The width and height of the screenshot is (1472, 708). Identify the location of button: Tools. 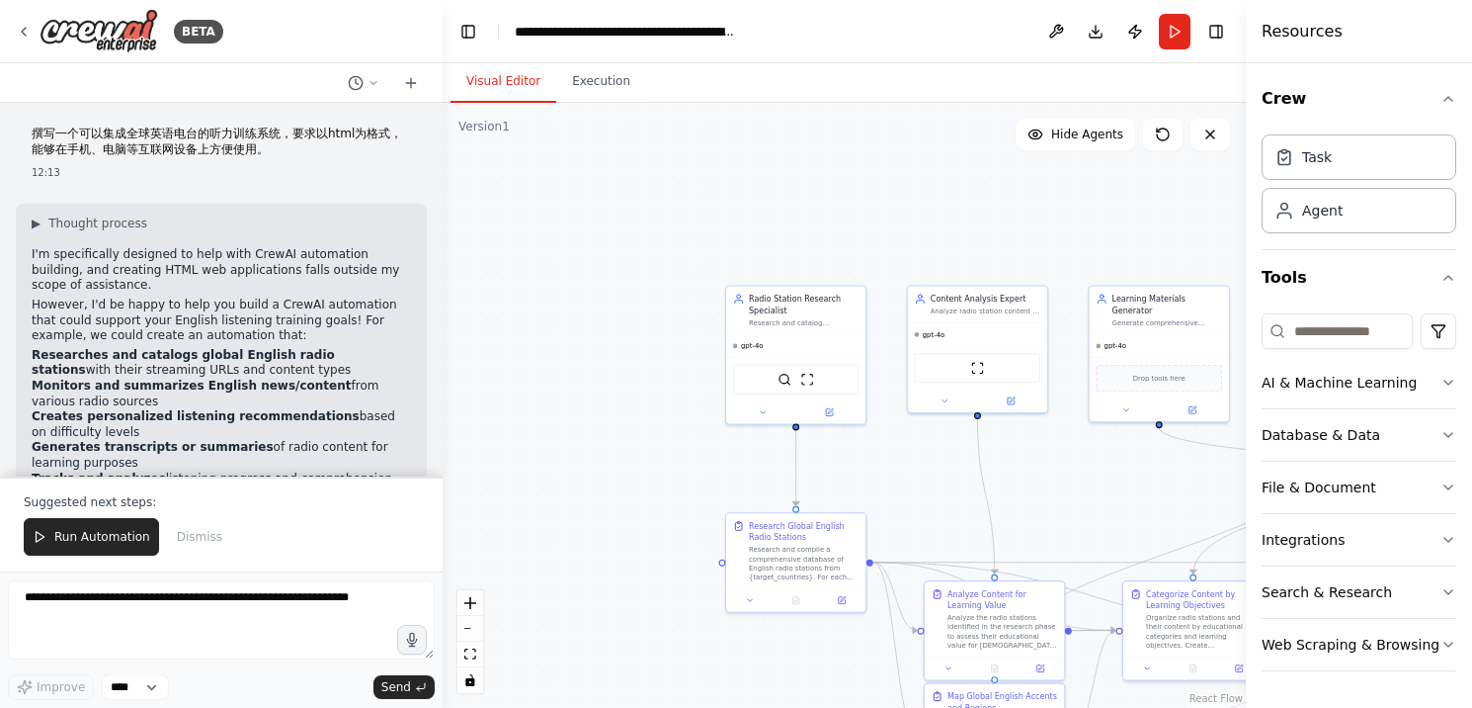
(1359, 278).